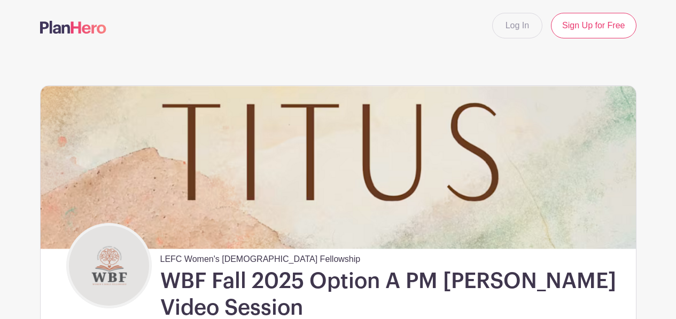 The width and height of the screenshot is (676, 319). Describe the element at coordinates (338, 167) in the screenshot. I see `img: Website%20-%20coming%20soon.png` at that location.